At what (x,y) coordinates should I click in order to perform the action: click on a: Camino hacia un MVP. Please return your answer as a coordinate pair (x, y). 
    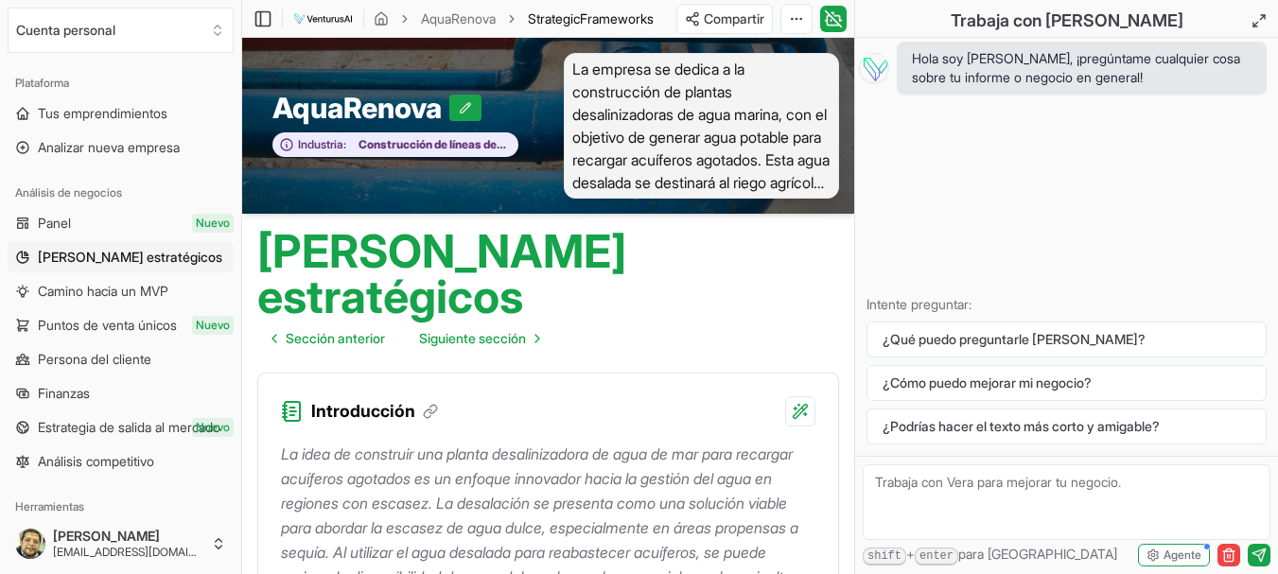
    Looking at the image, I should click on (120, 291).